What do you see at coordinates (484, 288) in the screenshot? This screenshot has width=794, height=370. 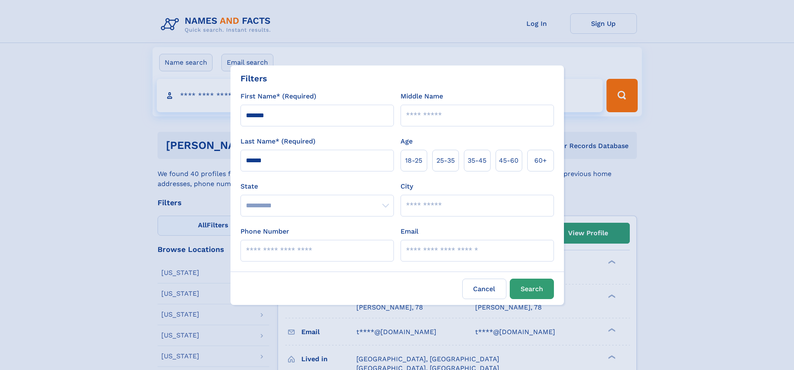 I see `label: Cancel` at bounding box center [484, 288].